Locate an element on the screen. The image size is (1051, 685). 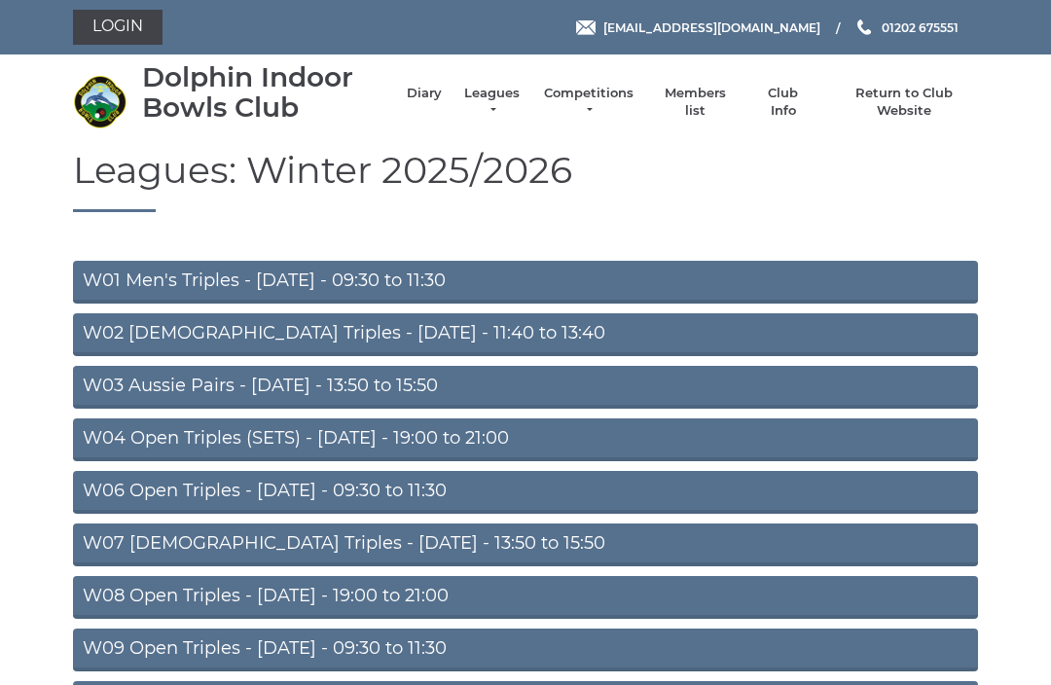
a: Return to Club Website is located at coordinates (904, 102).